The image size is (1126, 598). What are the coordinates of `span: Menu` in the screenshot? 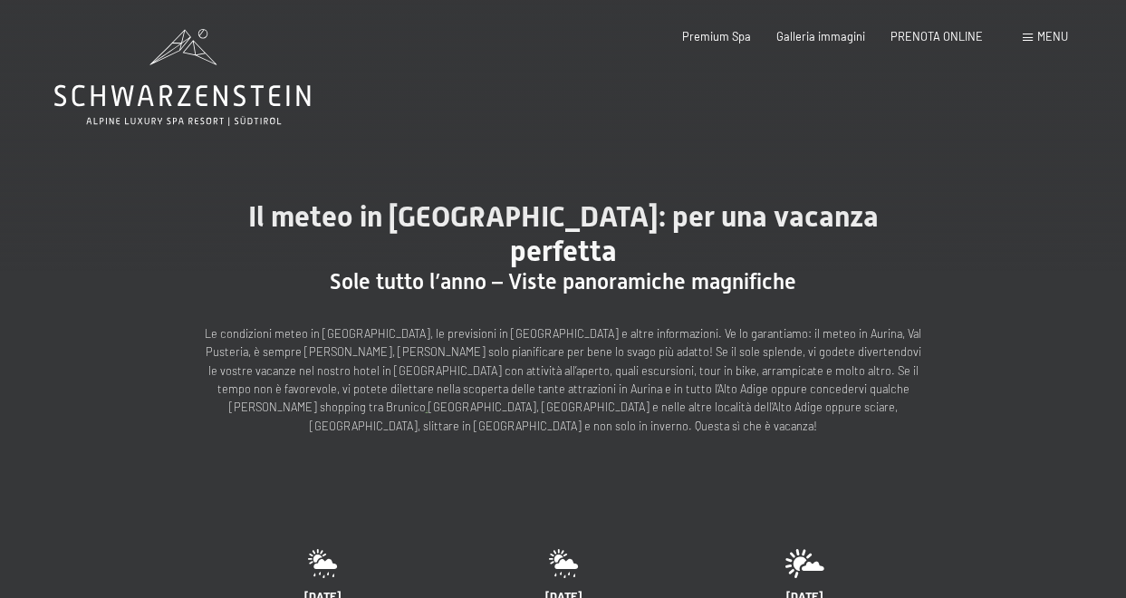 It's located at (1053, 36).